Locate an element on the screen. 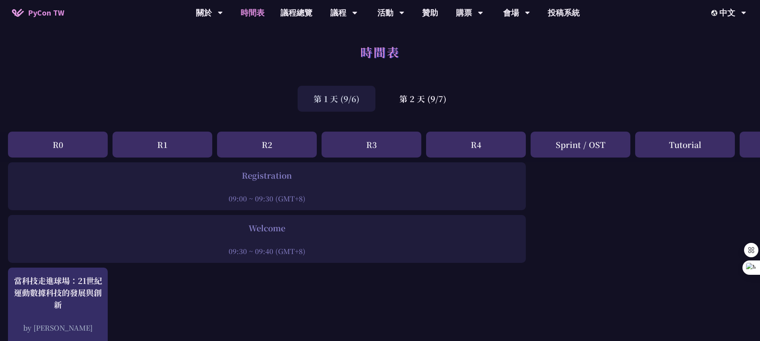  div: Sprint / OST is located at coordinates (580, 144).